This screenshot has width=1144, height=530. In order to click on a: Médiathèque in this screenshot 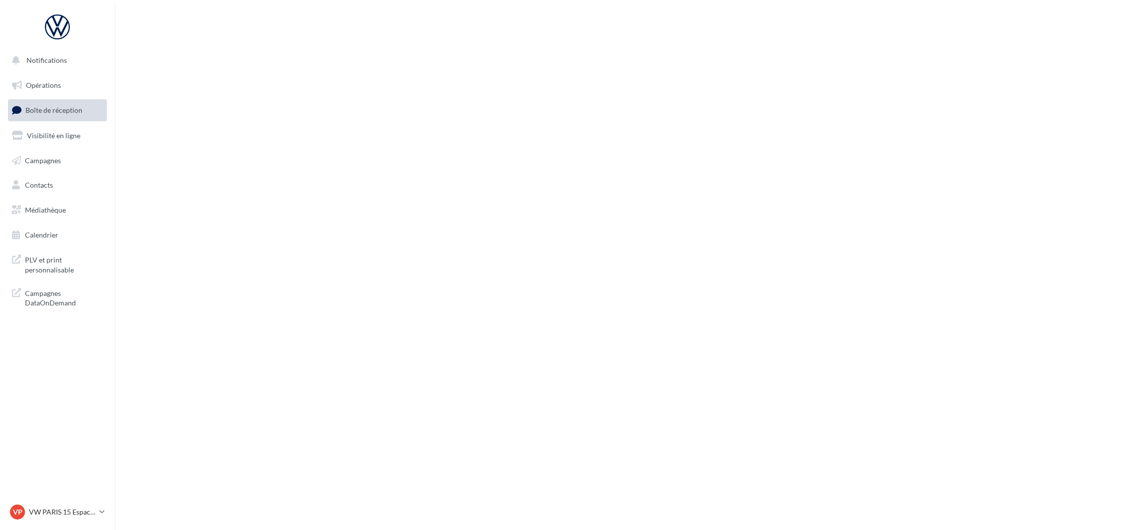, I will do `click(57, 210)`.